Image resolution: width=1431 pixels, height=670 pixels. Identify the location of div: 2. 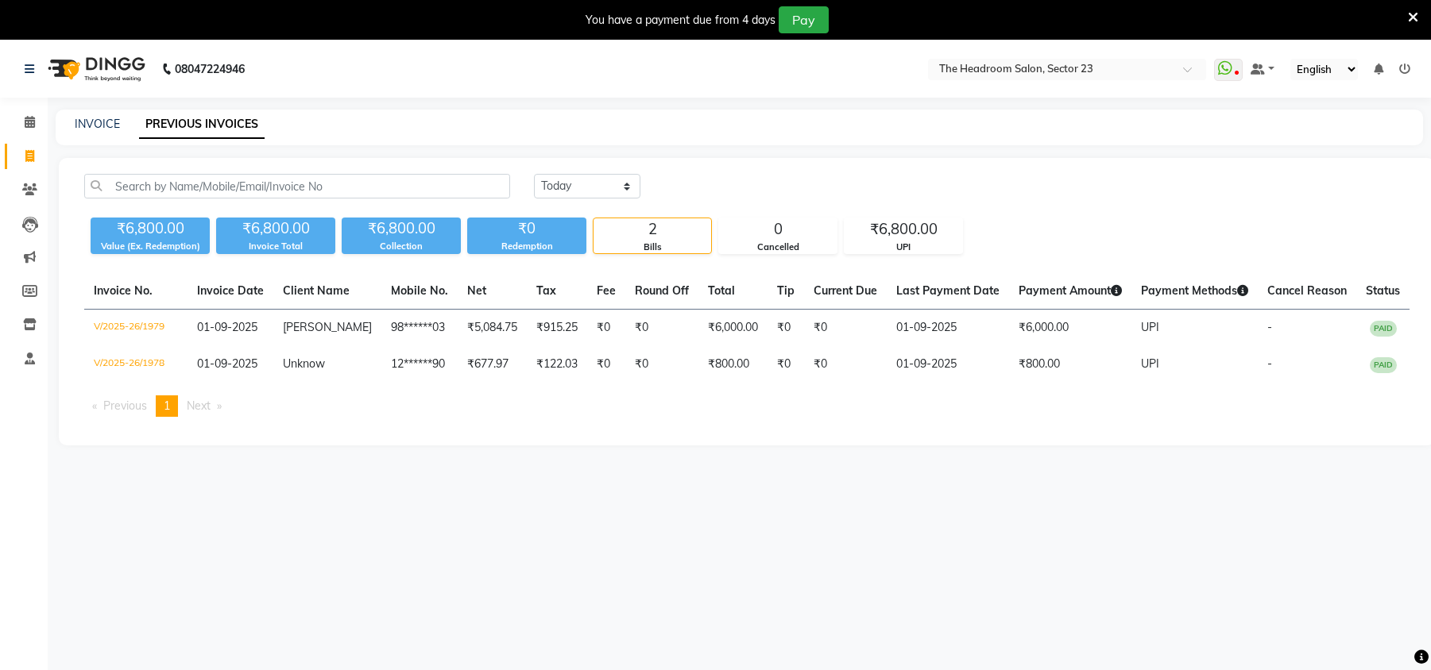
(652, 230).